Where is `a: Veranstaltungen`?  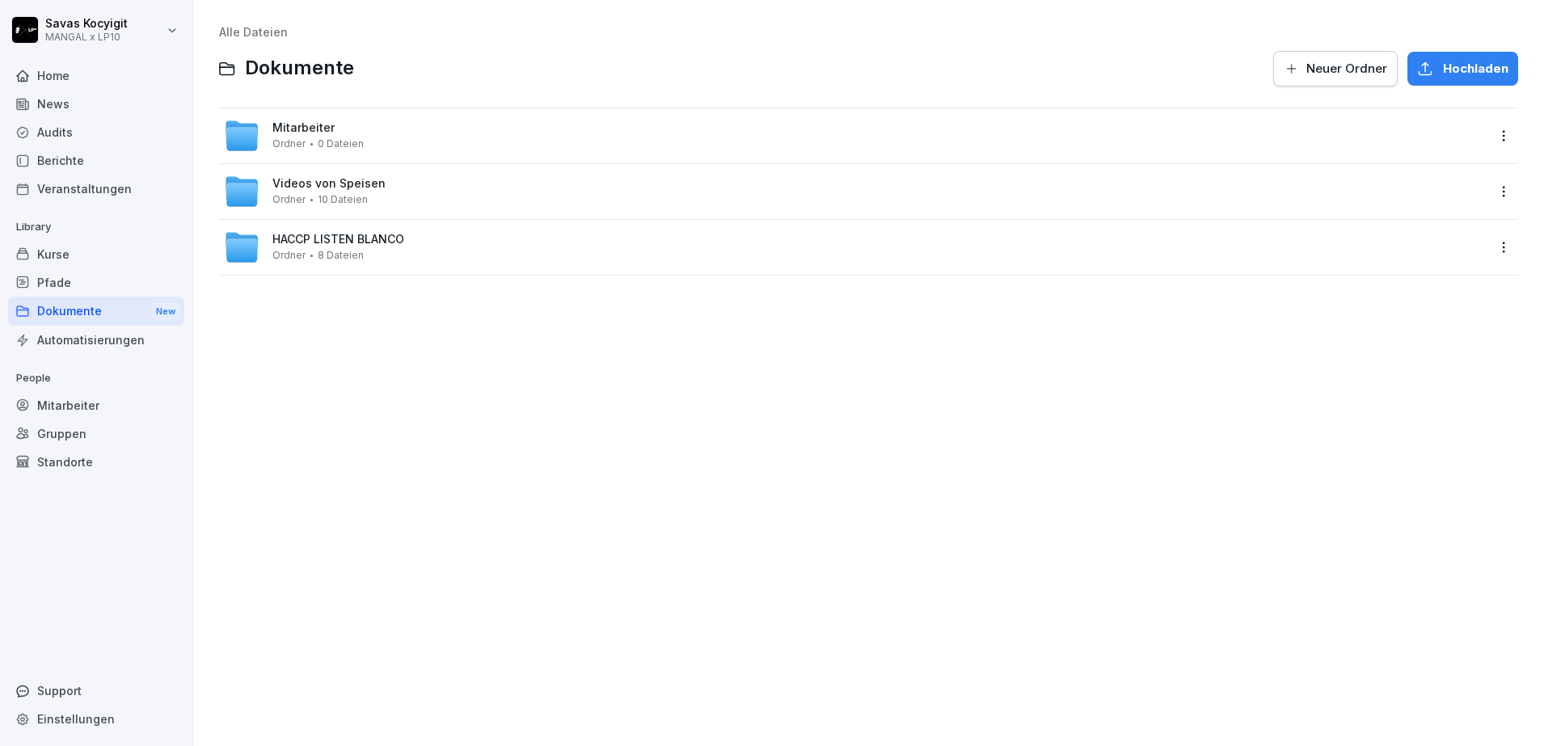
a: Veranstaltungen is located at coordinates (96, 188).